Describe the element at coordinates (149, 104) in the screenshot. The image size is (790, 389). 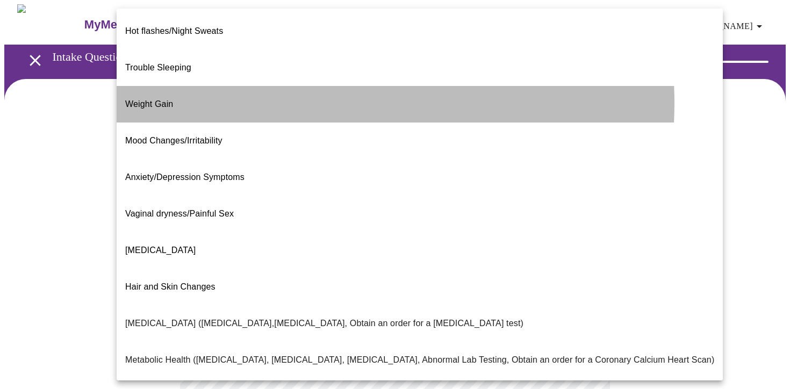
I see `span: Weight Gain` at that location.